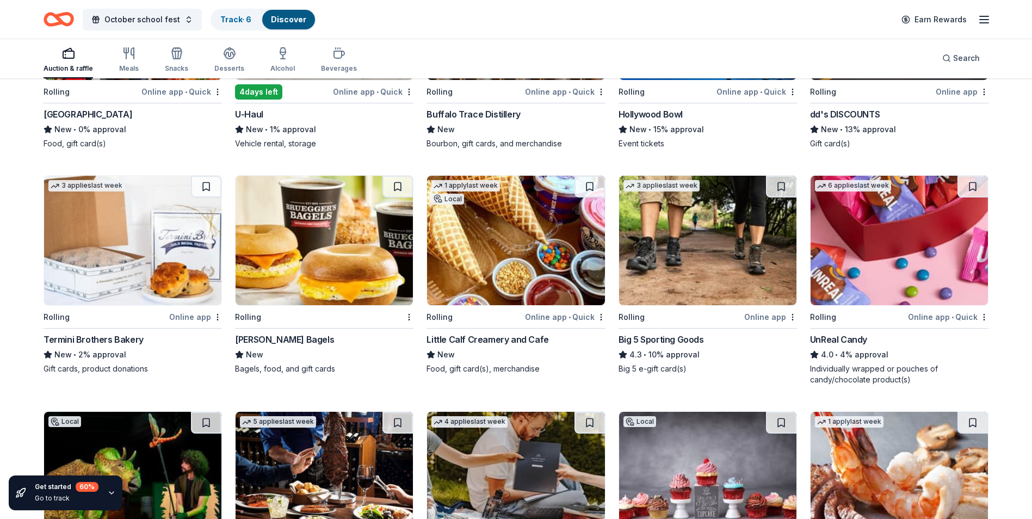 Image resolution: width=1032 pixels, height=519 pixels. I want to click on button: Snacks, so click(176, 60).